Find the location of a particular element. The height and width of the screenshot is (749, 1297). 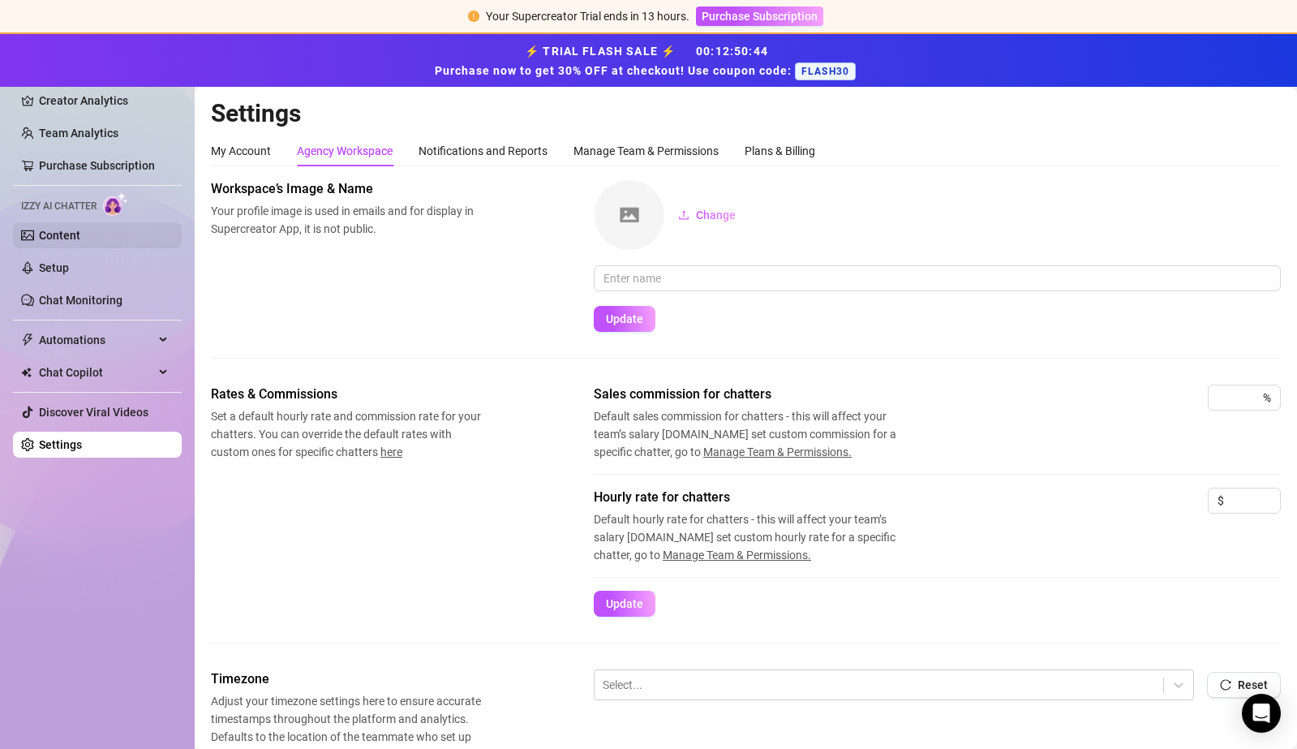

span: Automations is located at coordinates (97, 340).